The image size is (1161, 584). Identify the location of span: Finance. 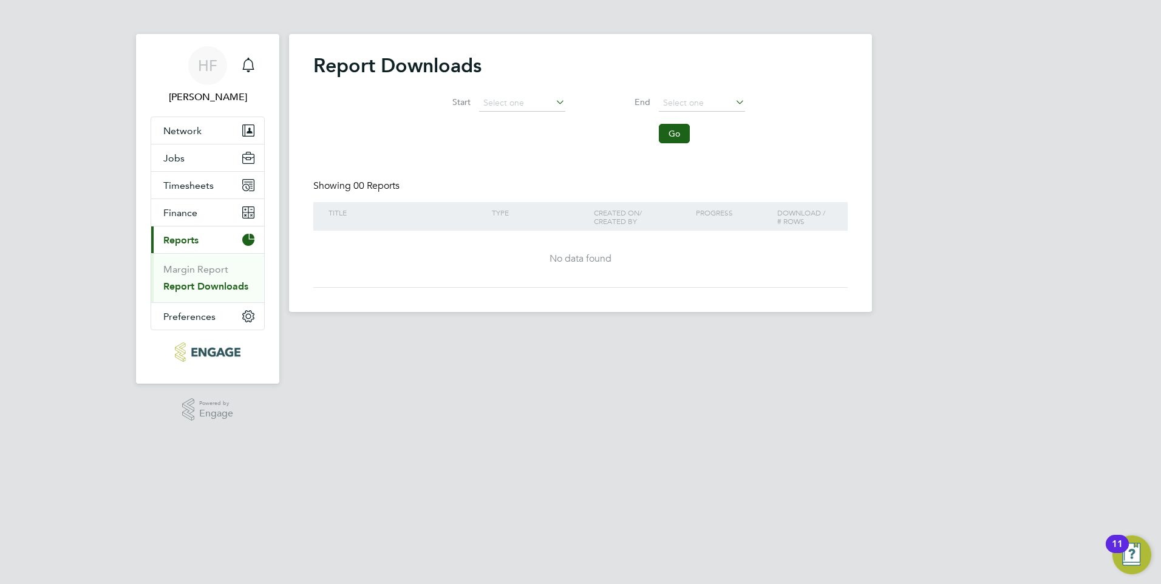
(180, 213).